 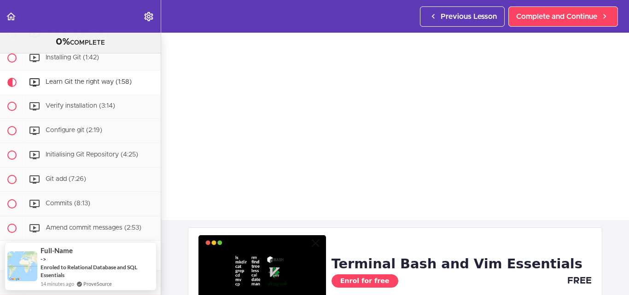 I want to click on a: Enroled to Relational Database and SQL Essentials, so click(x=97, y=271).